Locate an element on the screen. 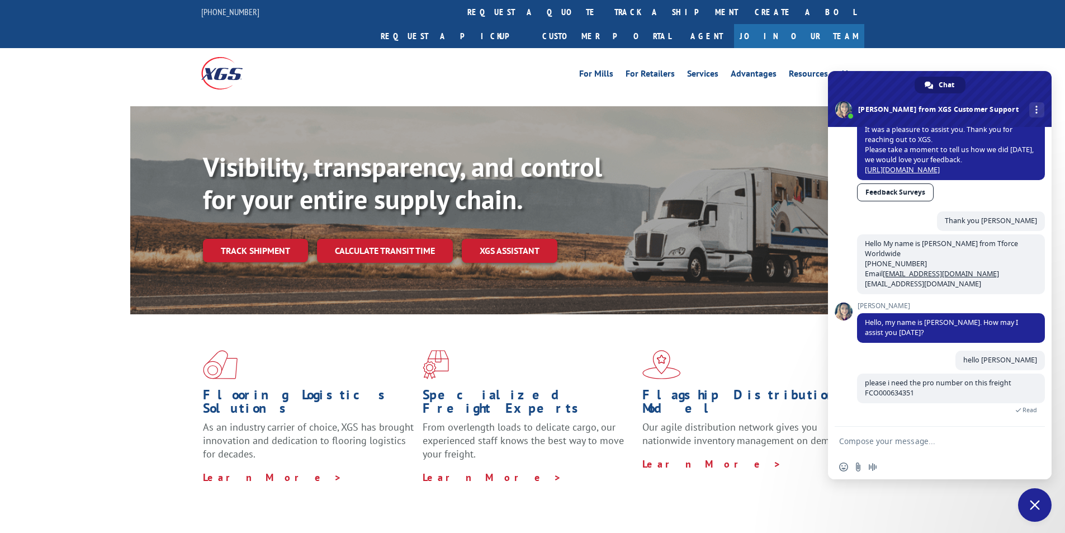  a: About is located at coordinates (852, 75).